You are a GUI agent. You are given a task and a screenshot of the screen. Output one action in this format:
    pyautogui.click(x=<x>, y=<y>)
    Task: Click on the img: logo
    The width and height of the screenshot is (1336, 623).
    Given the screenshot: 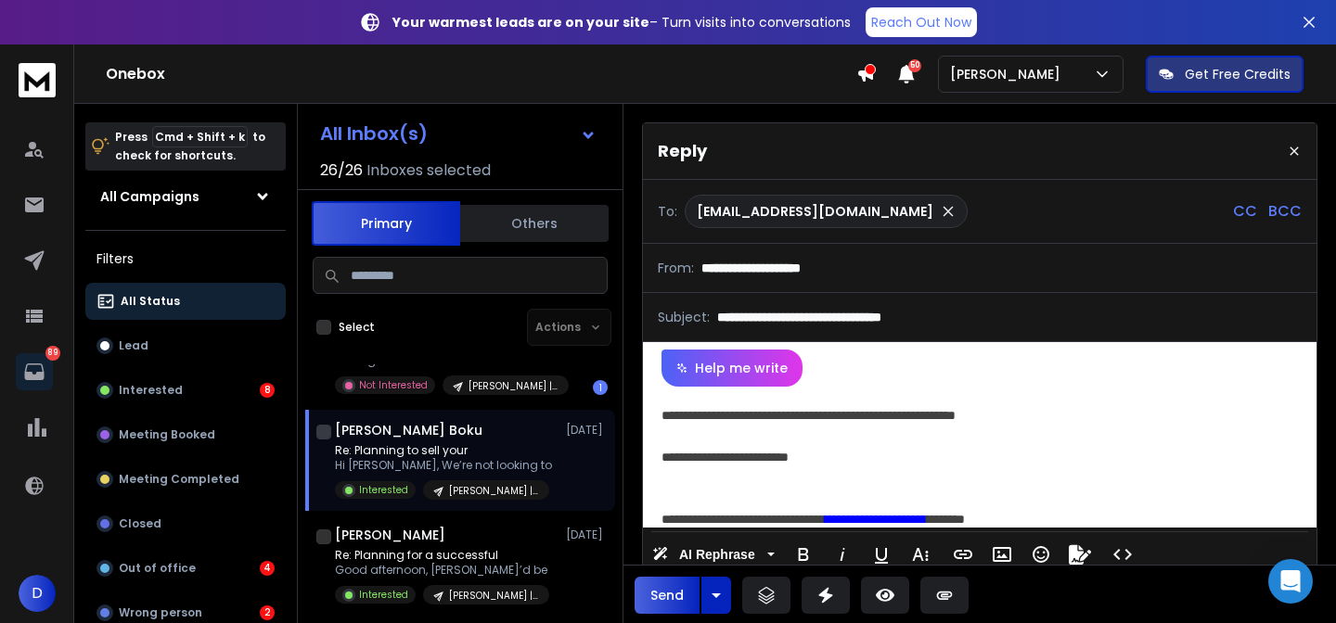 What is the action you would take?
    pyautogui.click(x=37, y=80)
    